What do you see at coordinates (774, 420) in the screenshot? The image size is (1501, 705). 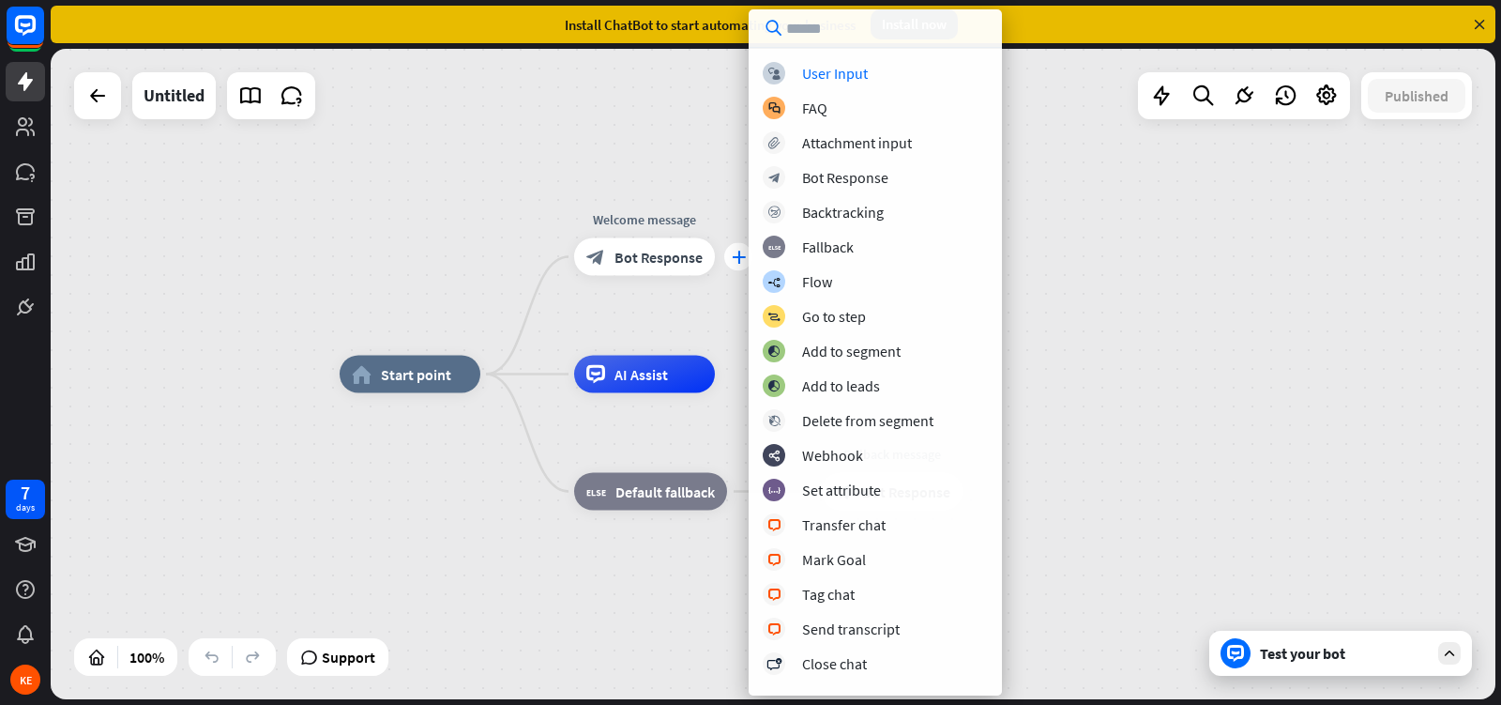 I see `i: block_delete_from_segment` at bounding box center [774, 420].